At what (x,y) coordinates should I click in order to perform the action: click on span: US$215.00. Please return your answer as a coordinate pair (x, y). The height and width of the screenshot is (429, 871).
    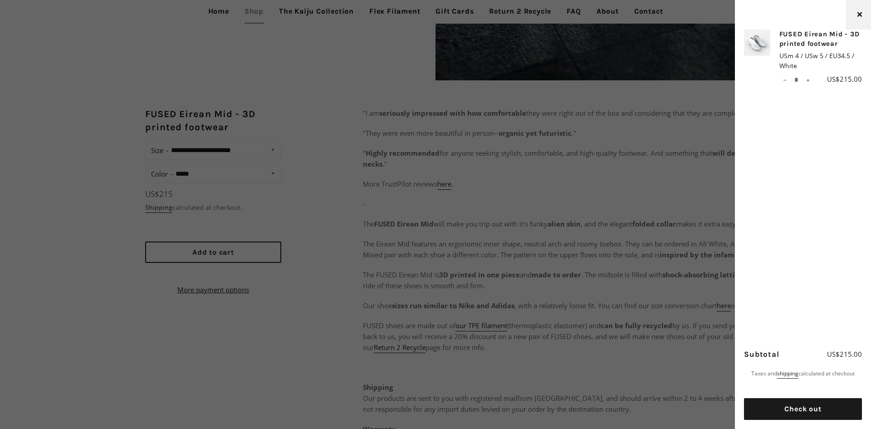
    Looking at the image, I should click on (844, 354).